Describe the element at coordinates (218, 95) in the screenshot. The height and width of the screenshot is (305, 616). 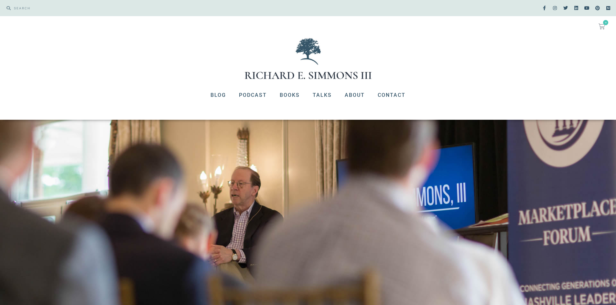
I see `a: Blog` at that location.